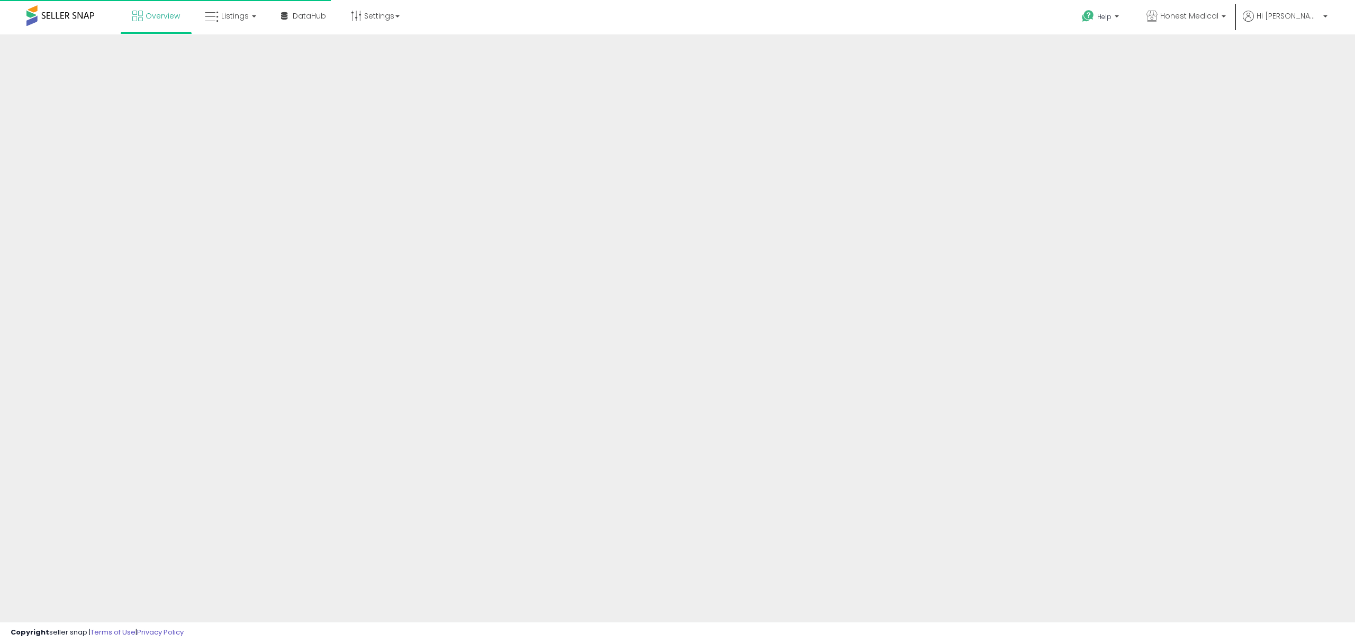  What do you see at coordinates (1088, 16) in the screenshot?
I see `i: Get Help` at bounding box center [1088, 16].